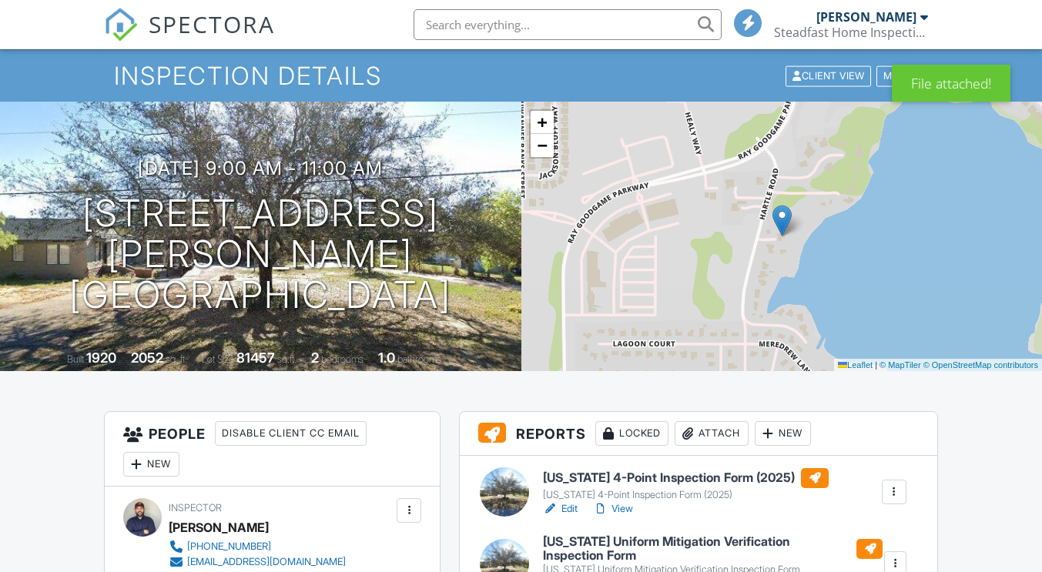  I want to click on span: Built, so click(75, 359).